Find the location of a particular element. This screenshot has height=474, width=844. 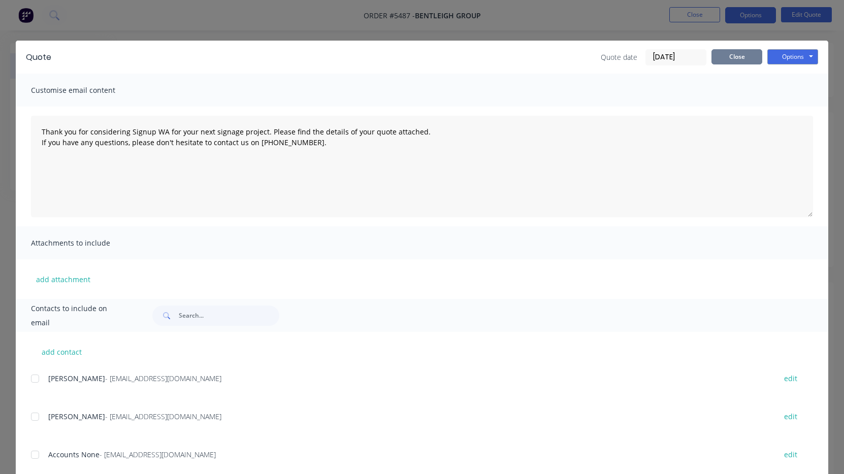

button: Options is located at coordinates (792, 57).